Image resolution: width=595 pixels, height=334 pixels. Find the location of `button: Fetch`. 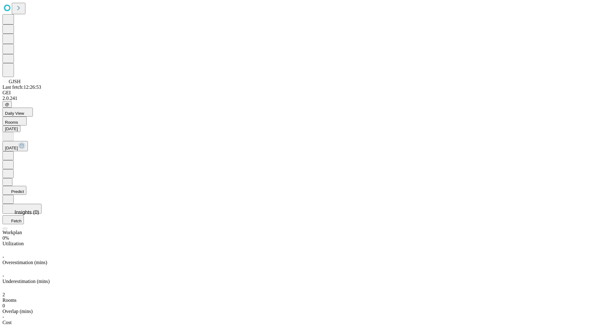

button: Fetch is located at coordinates (13, 220).